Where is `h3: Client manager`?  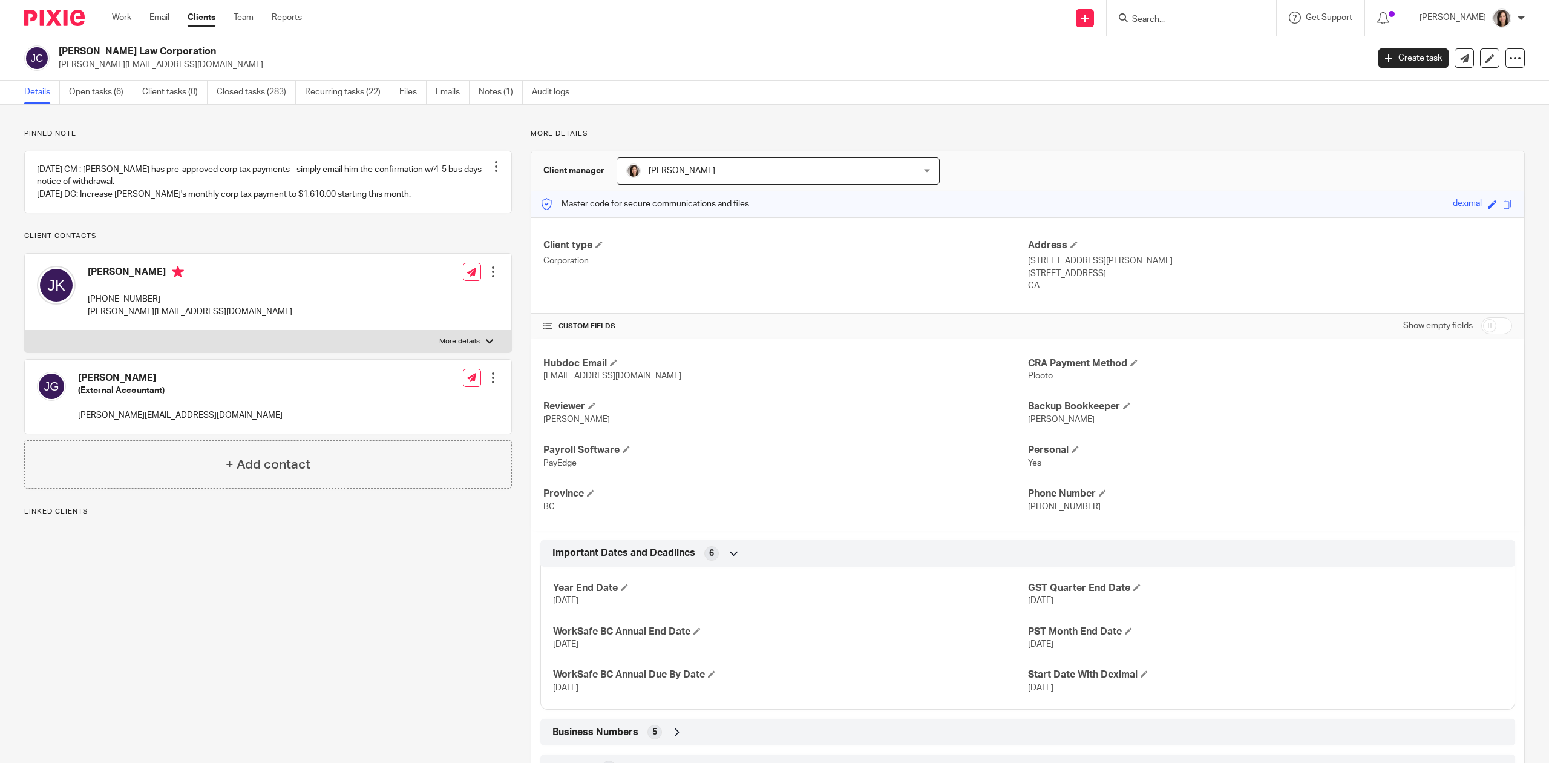 h3: Client manager is located at coordinates (574, 171).